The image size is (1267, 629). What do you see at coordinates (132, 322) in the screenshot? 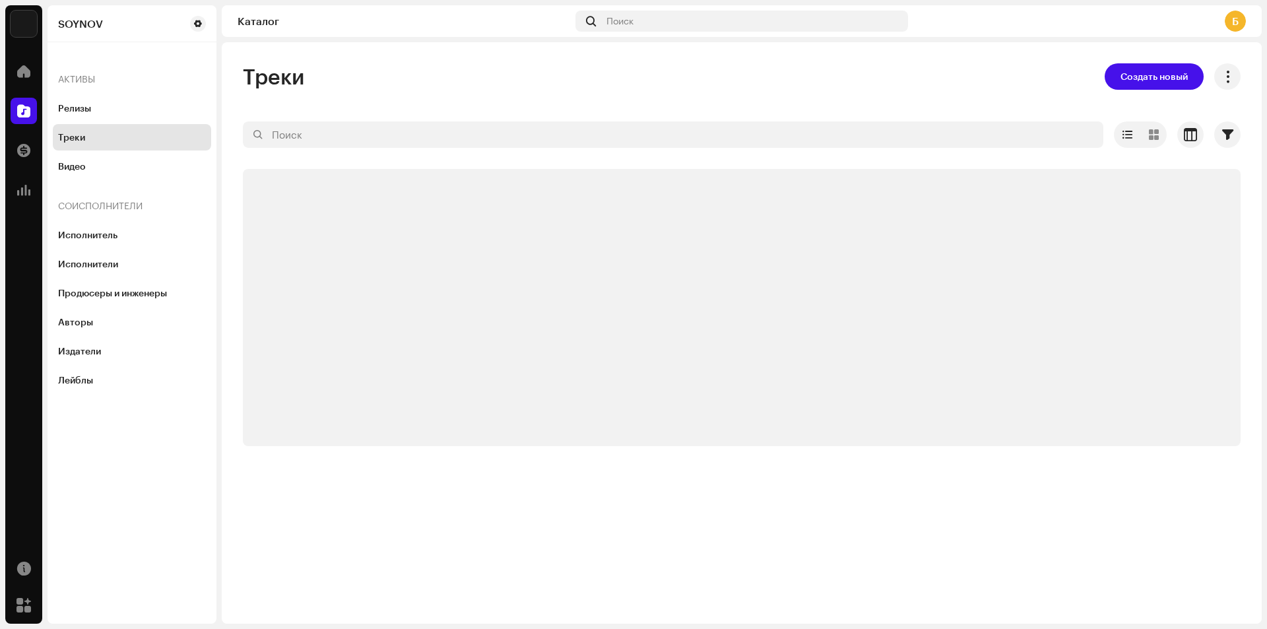
I see `re-m-nav-item: Авторы` at bounding box center [132, 322].